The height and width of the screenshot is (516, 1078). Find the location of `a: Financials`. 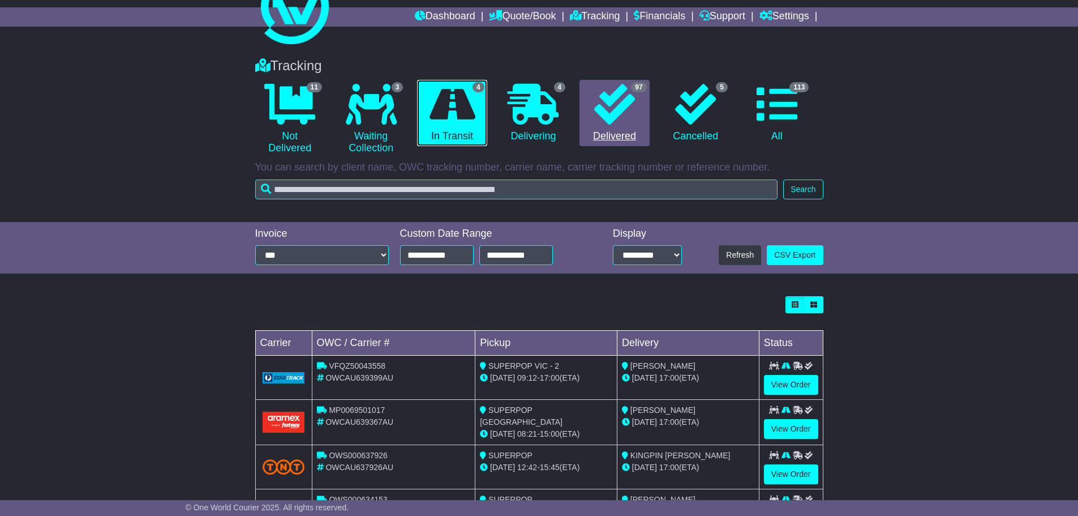

a: Financials is located at coordinates (659, 17).